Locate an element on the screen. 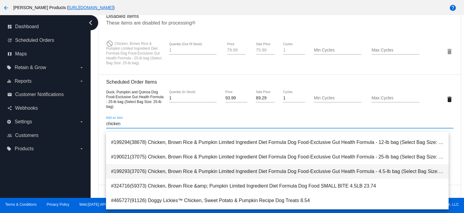 The height and width of the screenshot is (213, 464). span: #199293(37076) Chicken, Brown Rice & Pumpkin Limited Ingredient Diet Formula Dog Food-Exclusive G... is located at coordinates (278, 171).